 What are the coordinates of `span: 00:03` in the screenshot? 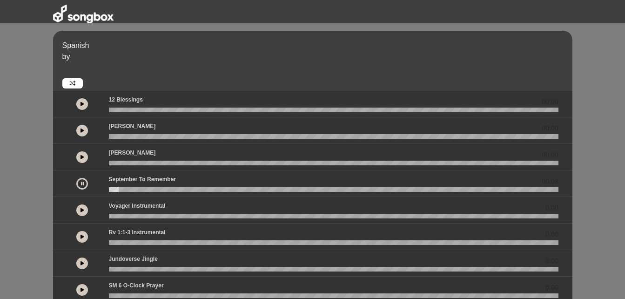 It's located at (550, 181).